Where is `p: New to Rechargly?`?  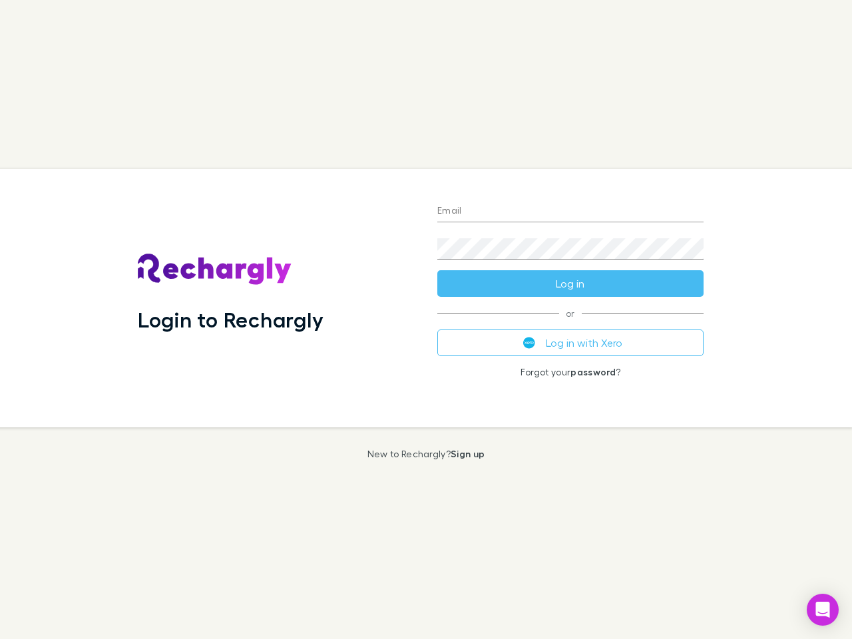 p: New to Rechargly? is located at coordinates (426, 454).